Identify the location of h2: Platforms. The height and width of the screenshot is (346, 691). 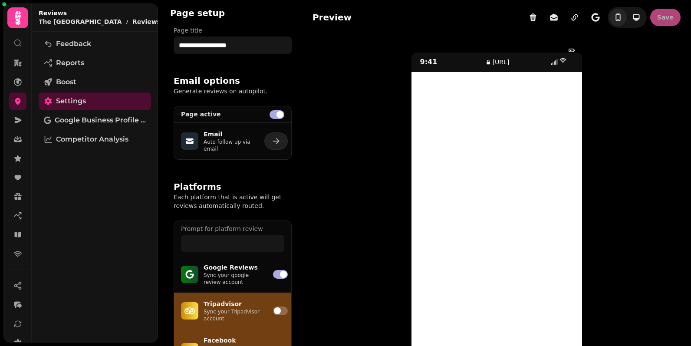
(197, 187).